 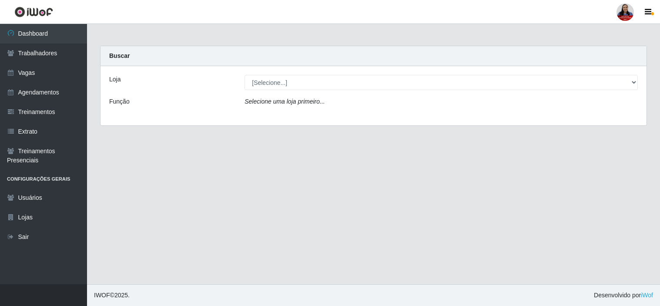 I want to click on span: Desenvolvido por, so click(x=624, y=295).